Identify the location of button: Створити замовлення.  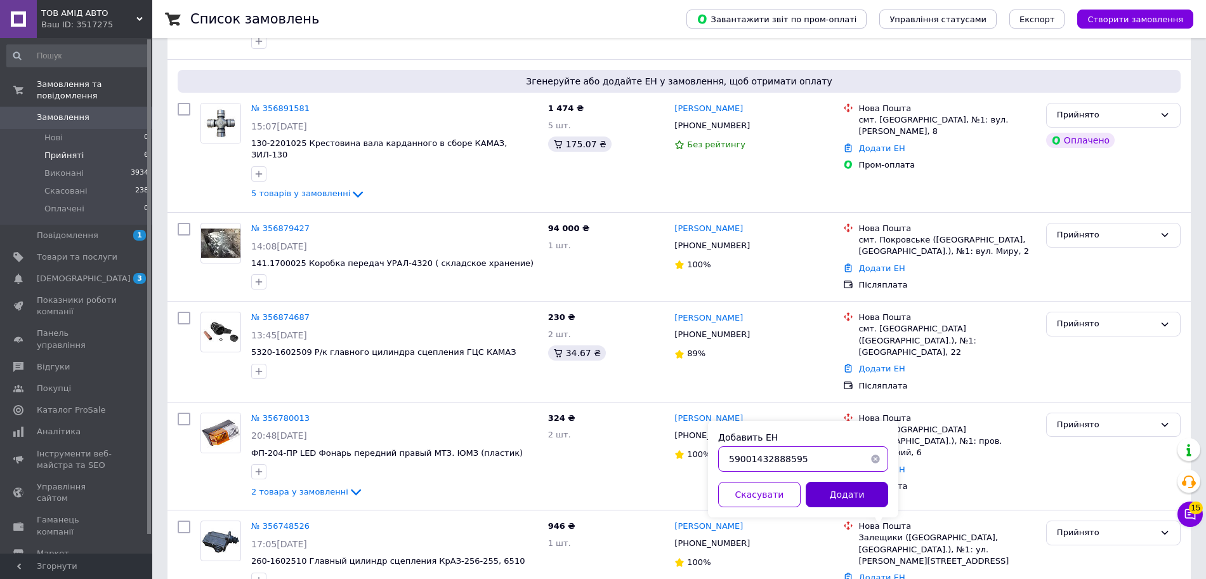
(1135, 19).